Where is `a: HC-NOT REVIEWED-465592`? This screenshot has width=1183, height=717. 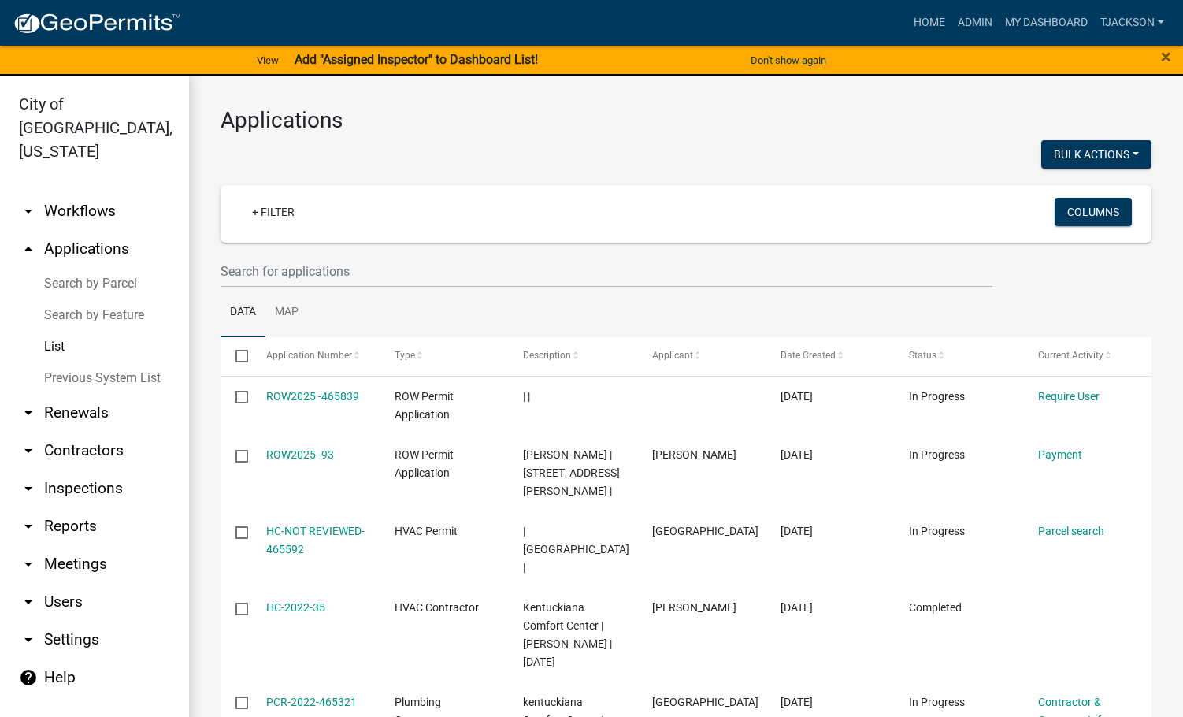 a: HC-NOT REVIEWED-465592 is located at coordinates (315, 540).